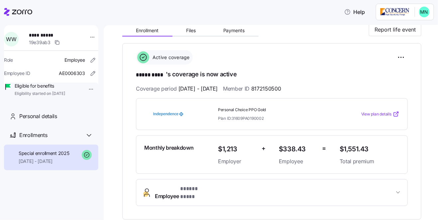  What do you see at coordinates (38, 116) in the screenshot?
I see `span: Personal details` at bounding box center [38, 116].